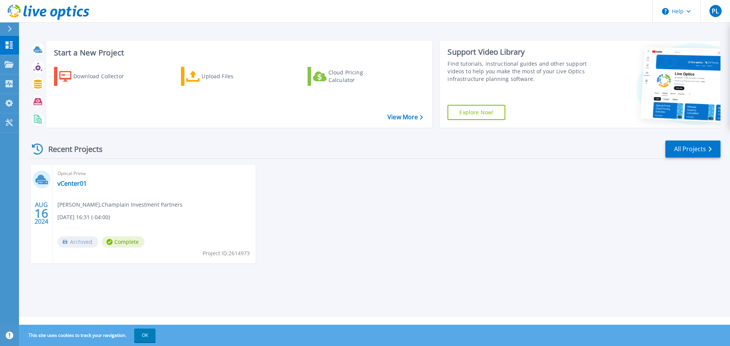 The image size is (730, 346). Describe the element at coordinates (154, 174) in the screenshot. I see `span: Optical Prime` at that location.